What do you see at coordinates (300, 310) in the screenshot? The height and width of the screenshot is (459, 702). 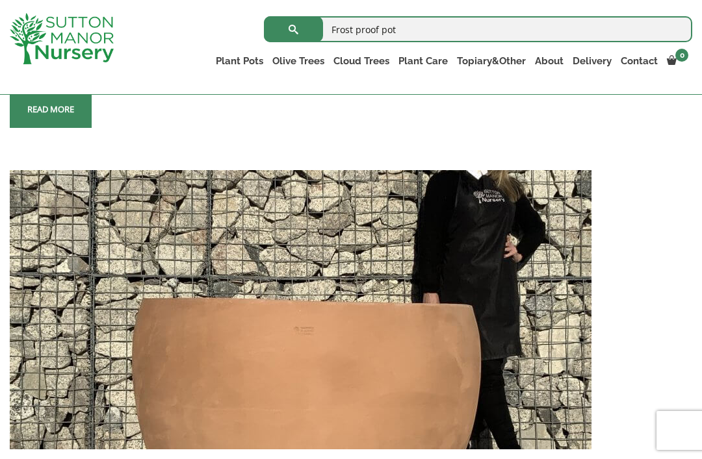 I see `img: Terracotta Tuscan Big Bell Plant Pot 120 (Handmade) - IMG 3243` at bounding box center [300, 310].